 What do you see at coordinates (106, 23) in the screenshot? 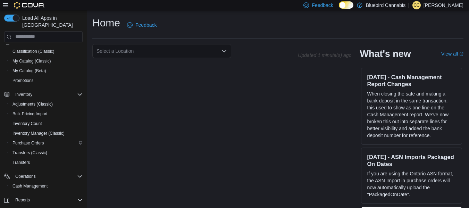
I see `h1: Home` at bounding box center [106, 23].